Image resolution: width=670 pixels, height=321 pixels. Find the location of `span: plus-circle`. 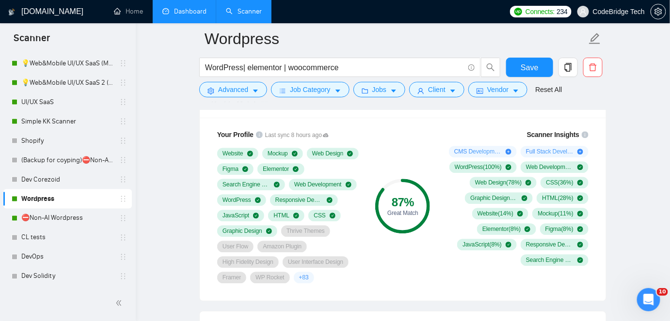

span: plus-circle is located at coordinates (508, 152).